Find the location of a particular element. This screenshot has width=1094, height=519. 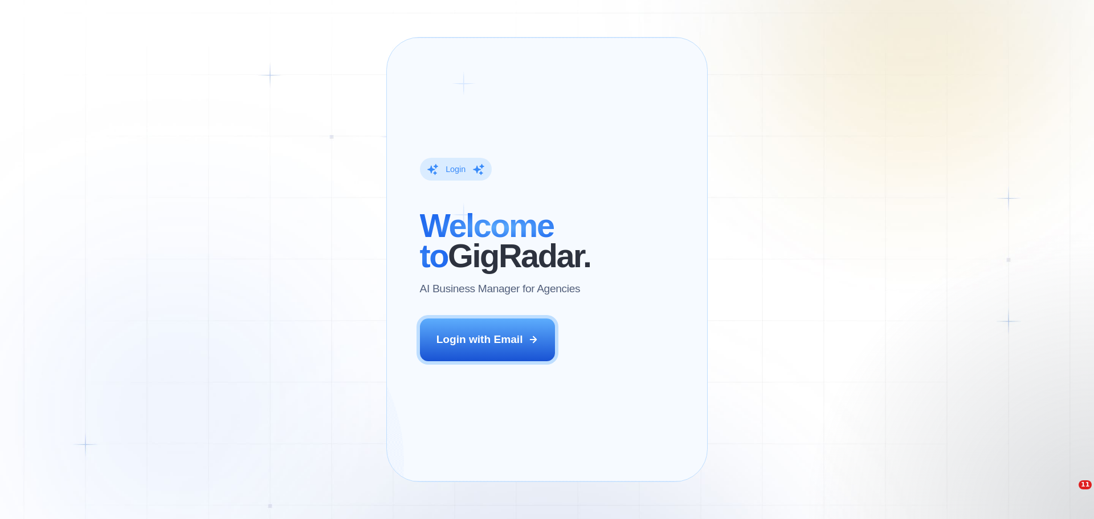

span: 11 is located at coordinates (1085, 485).